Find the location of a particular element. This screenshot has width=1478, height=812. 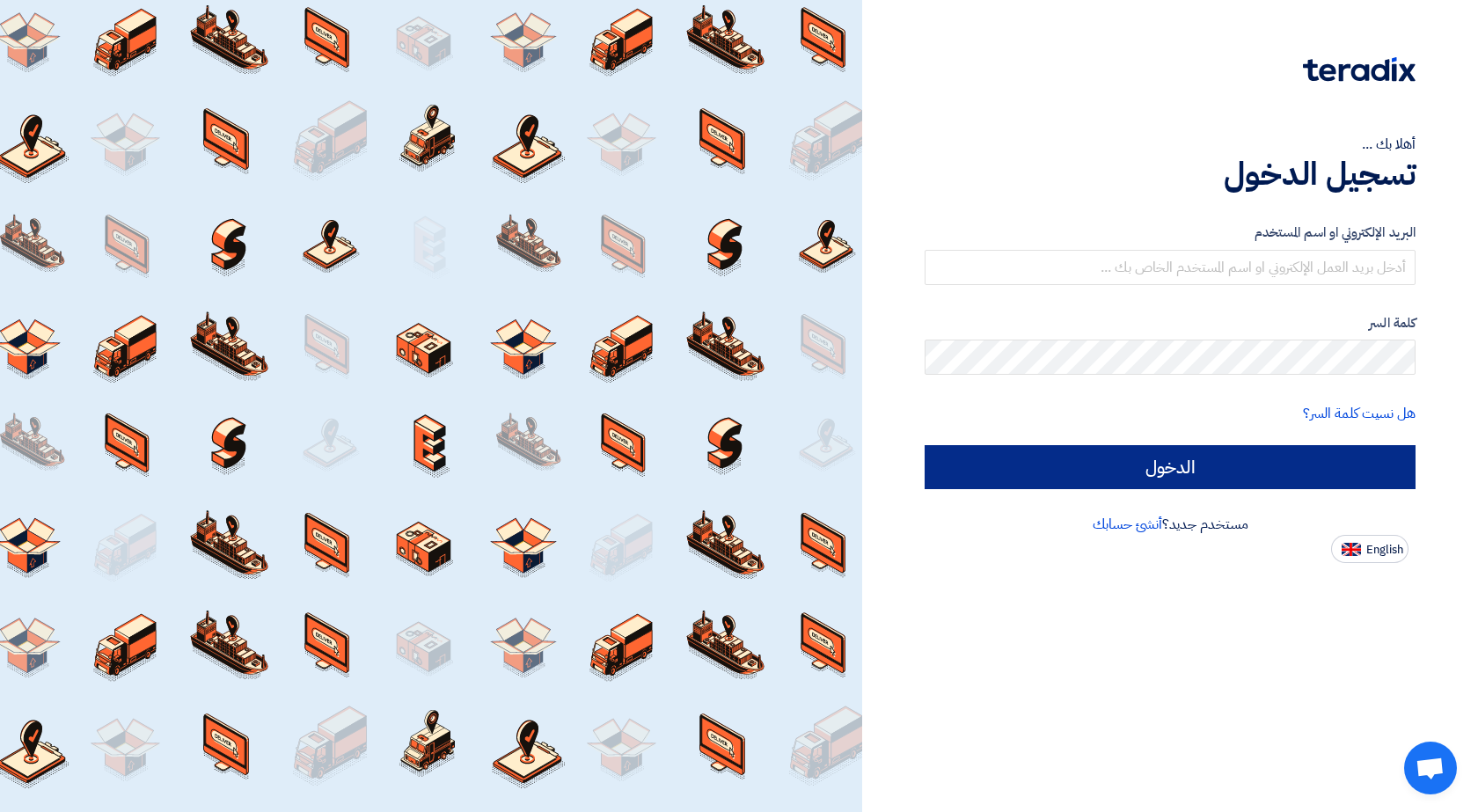

img: Teradix logo is located at coordinates (1359, 70).